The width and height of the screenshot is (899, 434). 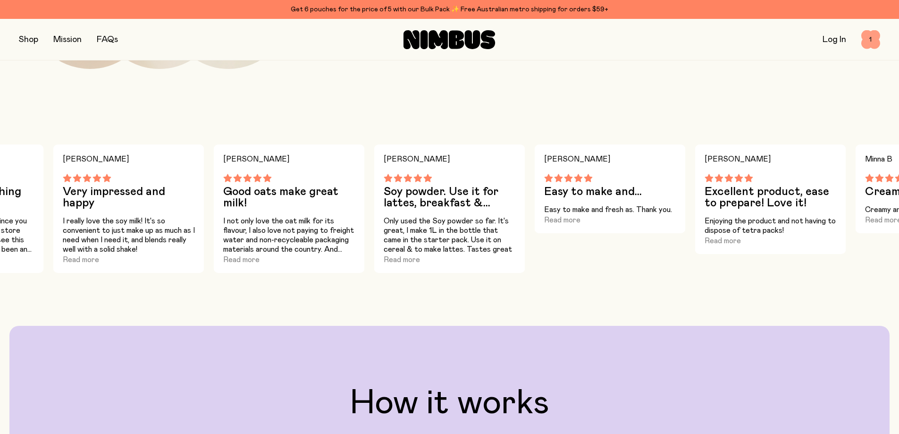 I want to click on div: Get 6 pouches for the price of 5 with our Bulk Pack ✨ Free Australian metro shipping for orders $59+, so click(x=449, y=9).